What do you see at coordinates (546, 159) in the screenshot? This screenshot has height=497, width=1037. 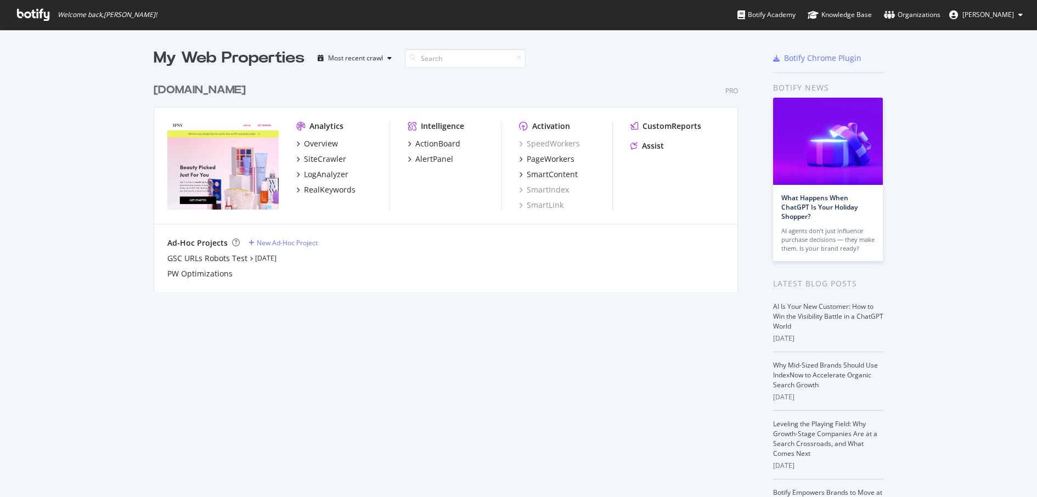 I see `a: PageWorkers` at bounding box center [546, 159].